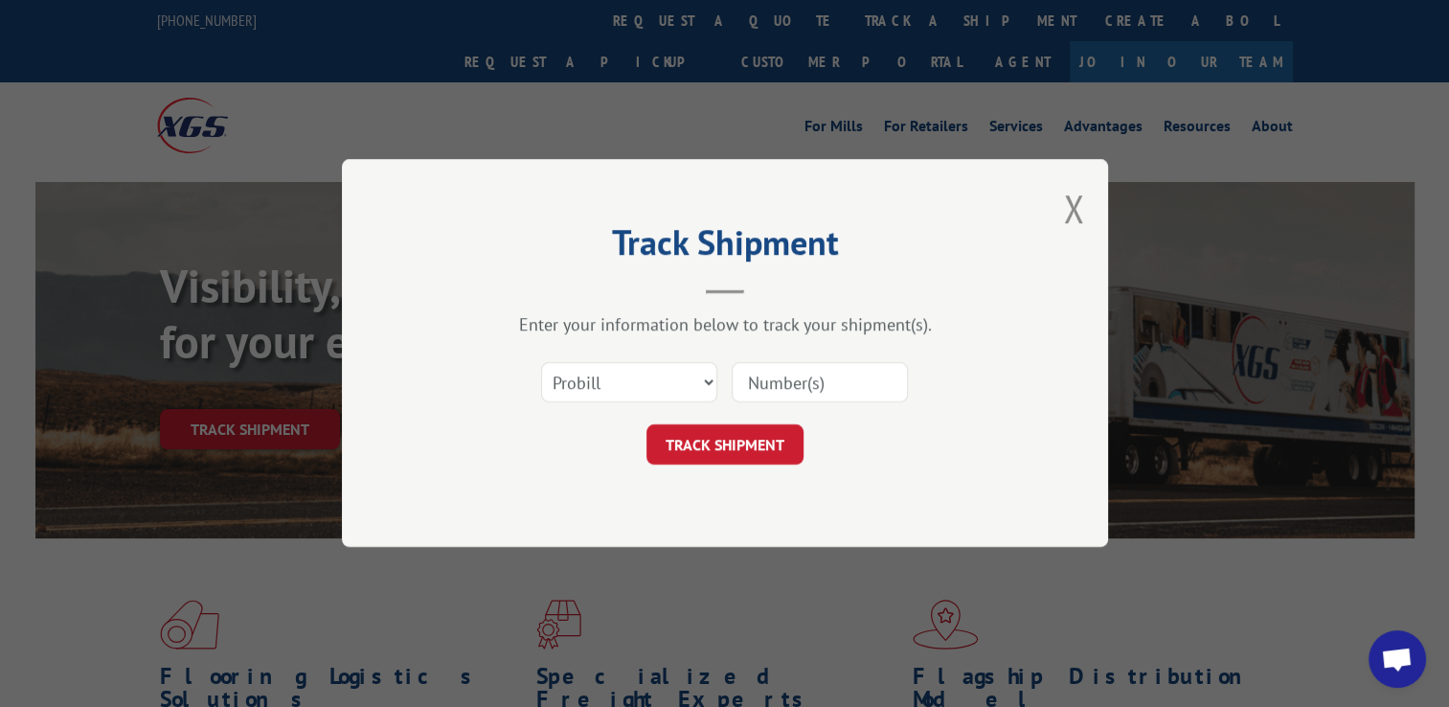 The height and width of the screenshot is (707, 1449). What do you see at coordinates (820, 383) in the screenshot?
I see `input: Number(s)` at bounding box center [820, 383].